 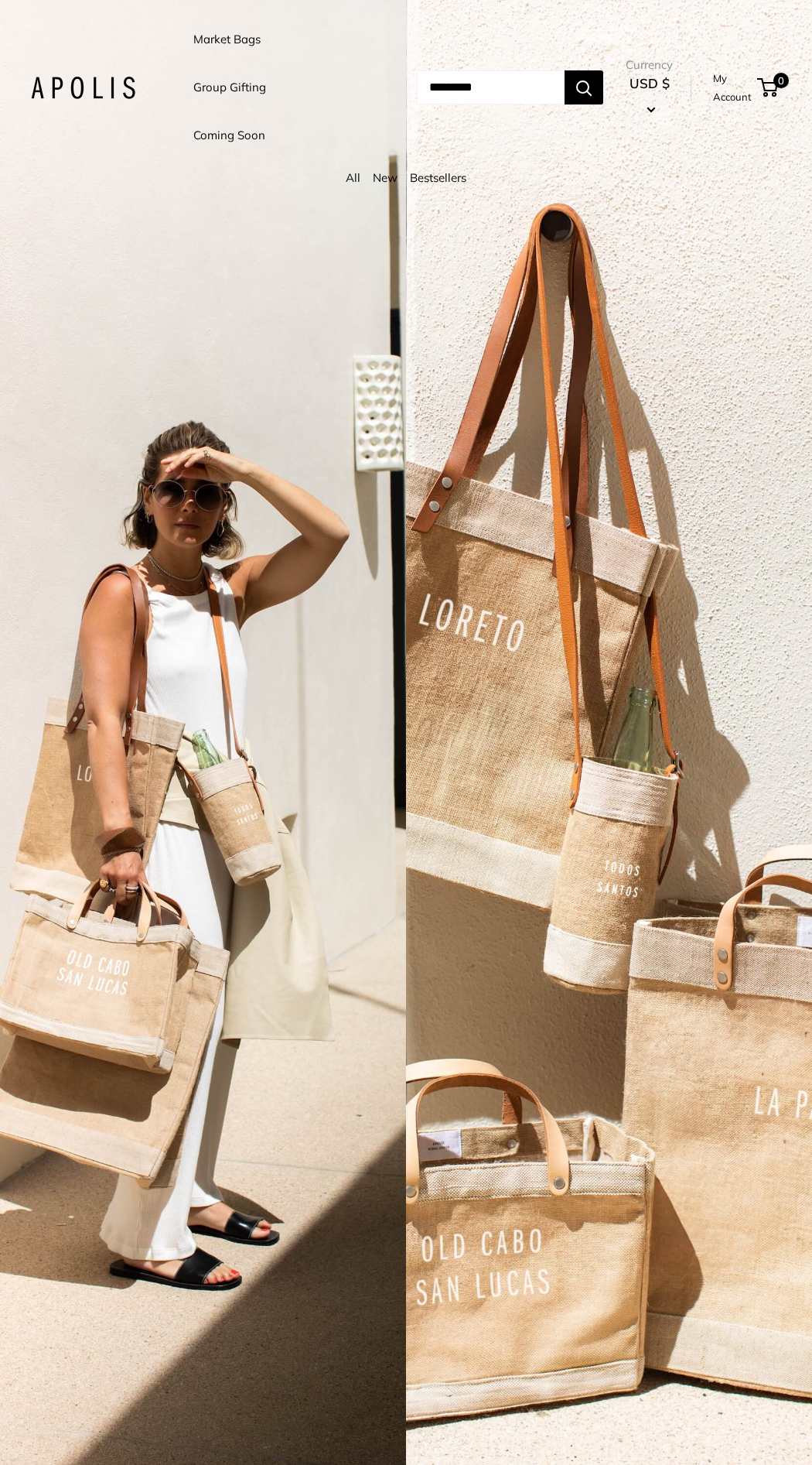 I want to click on a: Coming Soon, so click(x=229, y=135).